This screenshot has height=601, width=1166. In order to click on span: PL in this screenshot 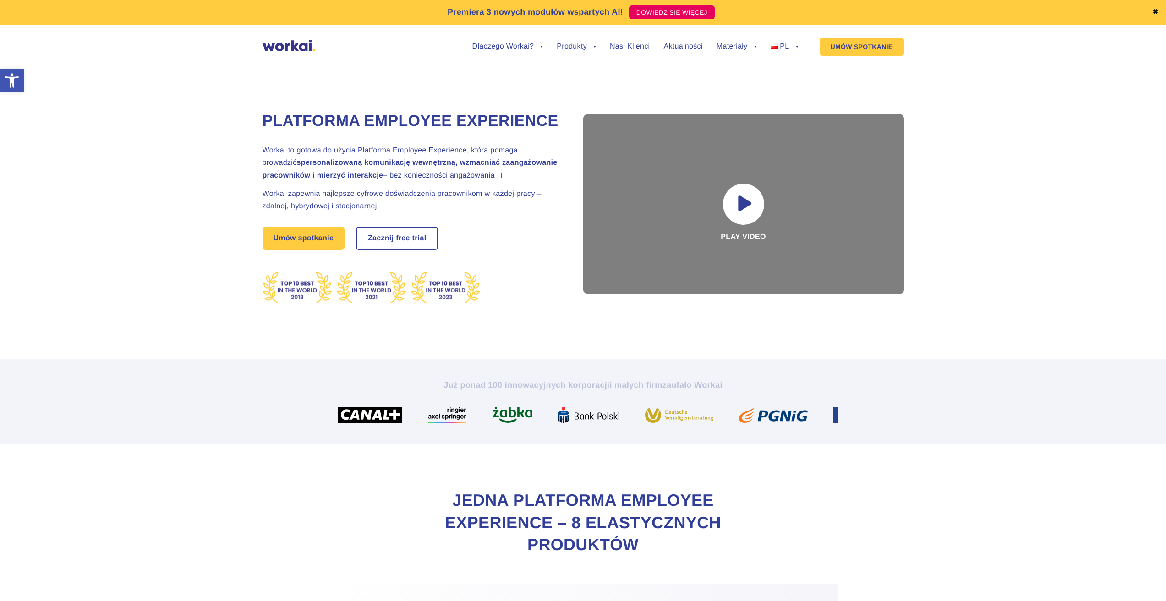, I will do `click(784, 46)`.